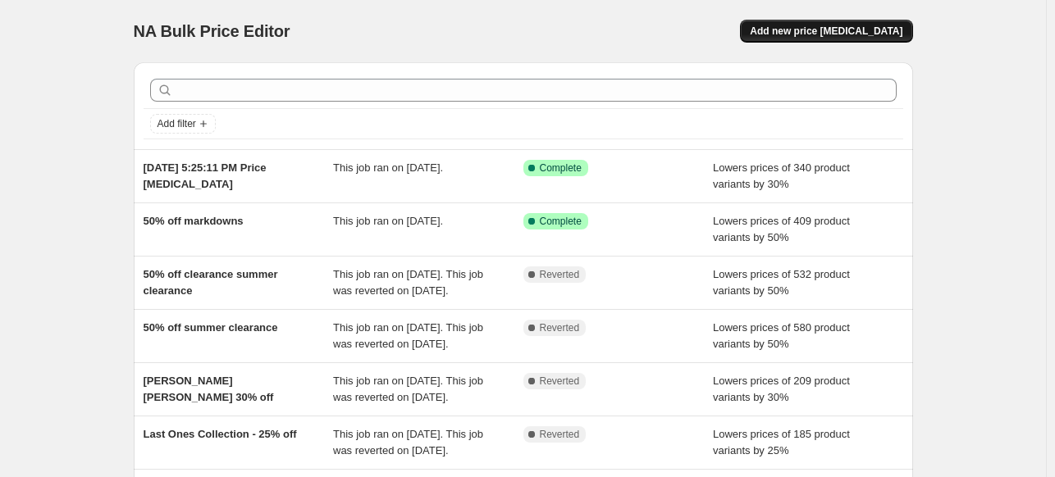 The height and width of the screenshot is (477, 1055). Describe the element at coordinates (781, 389) in the screenshot. I see `span: Lowers prices of 209 product variants by 30%` at that location.